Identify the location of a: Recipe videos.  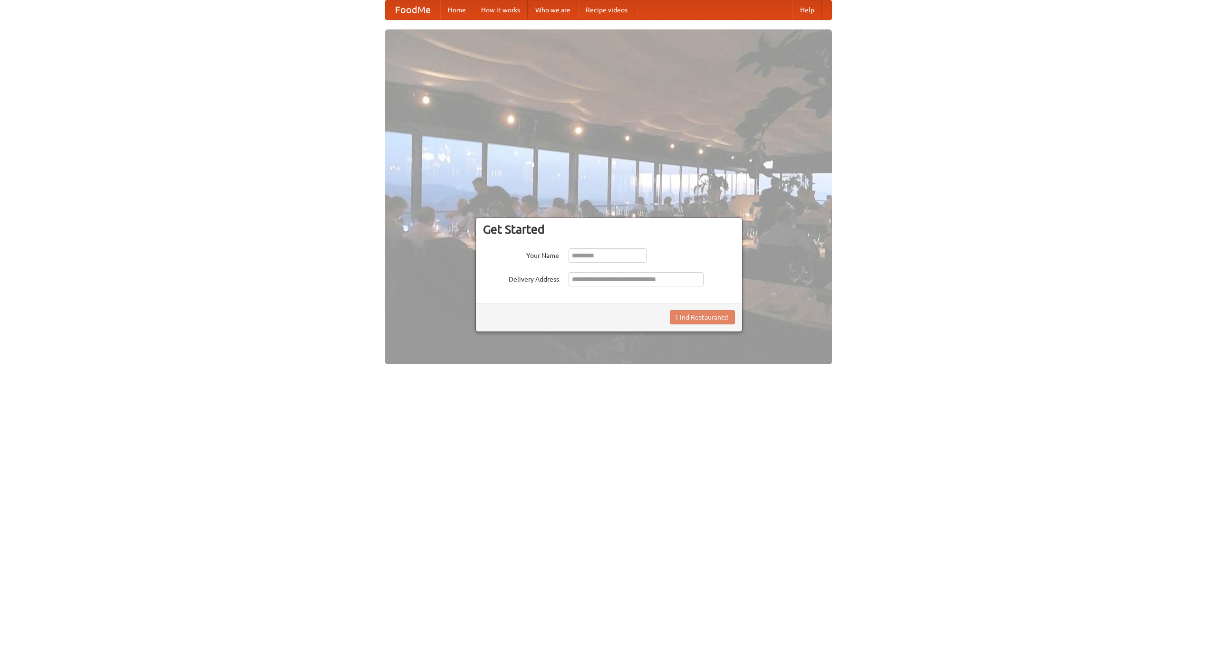
(606, 10).